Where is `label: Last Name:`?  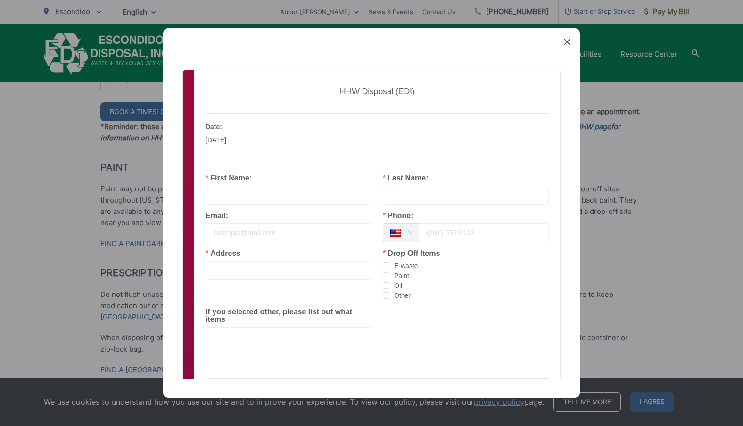 label: Last Name: is located at coordinates (405, 178).